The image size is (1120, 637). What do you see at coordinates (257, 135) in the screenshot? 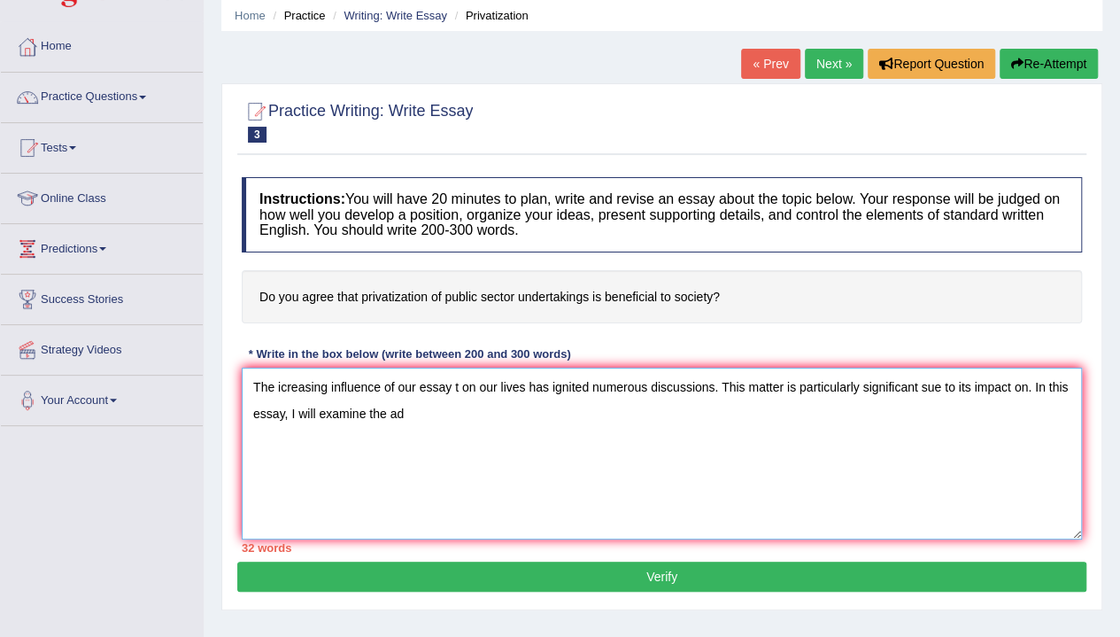
I see `span: 3` at bounding box center [257, 135].